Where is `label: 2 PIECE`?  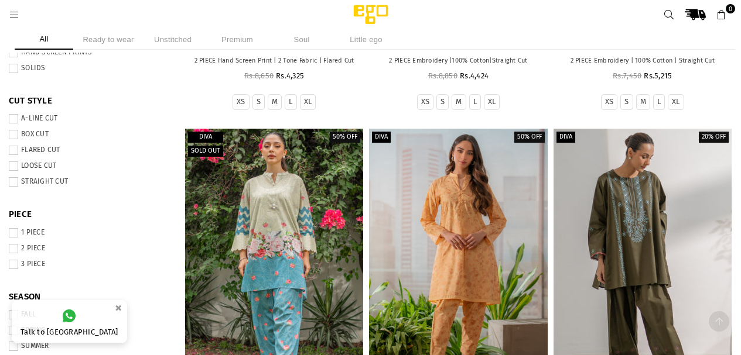
label: 2 PIECE is located at coordinates (88, 249).